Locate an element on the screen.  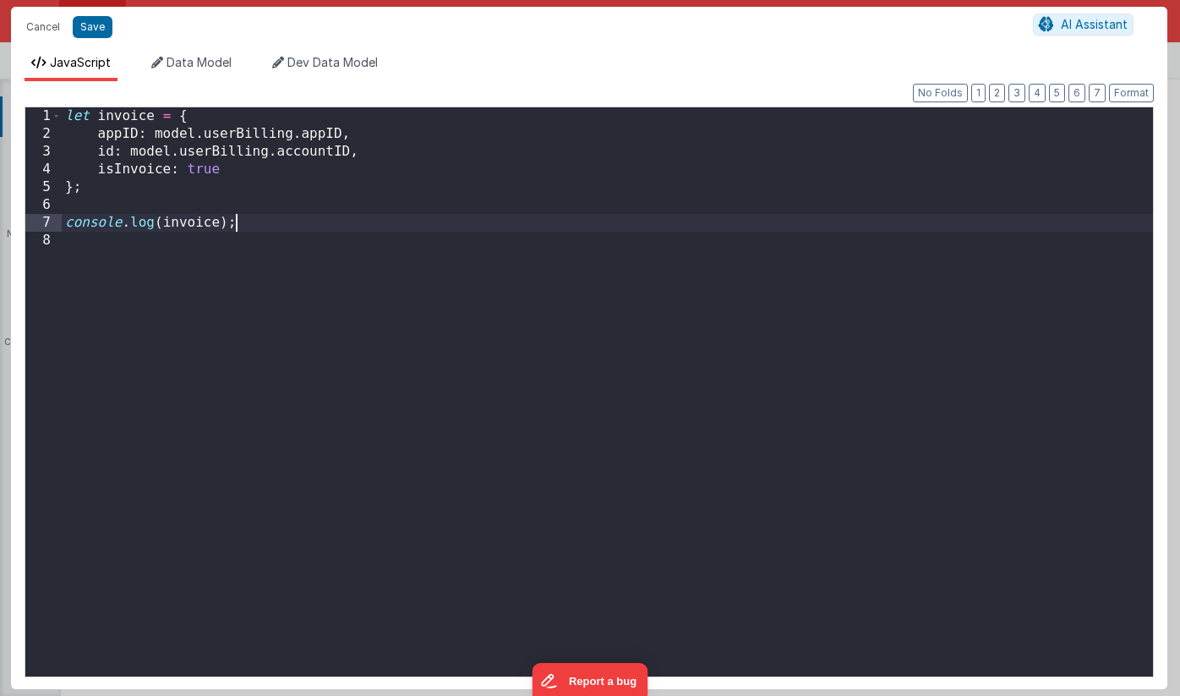
button: Cancel is located at coordinates (43, 27).